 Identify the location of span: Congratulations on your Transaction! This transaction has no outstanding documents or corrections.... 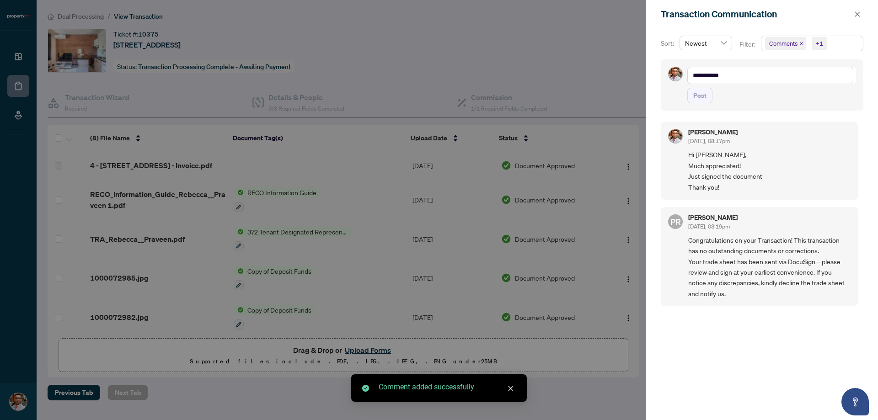
(769, 267).